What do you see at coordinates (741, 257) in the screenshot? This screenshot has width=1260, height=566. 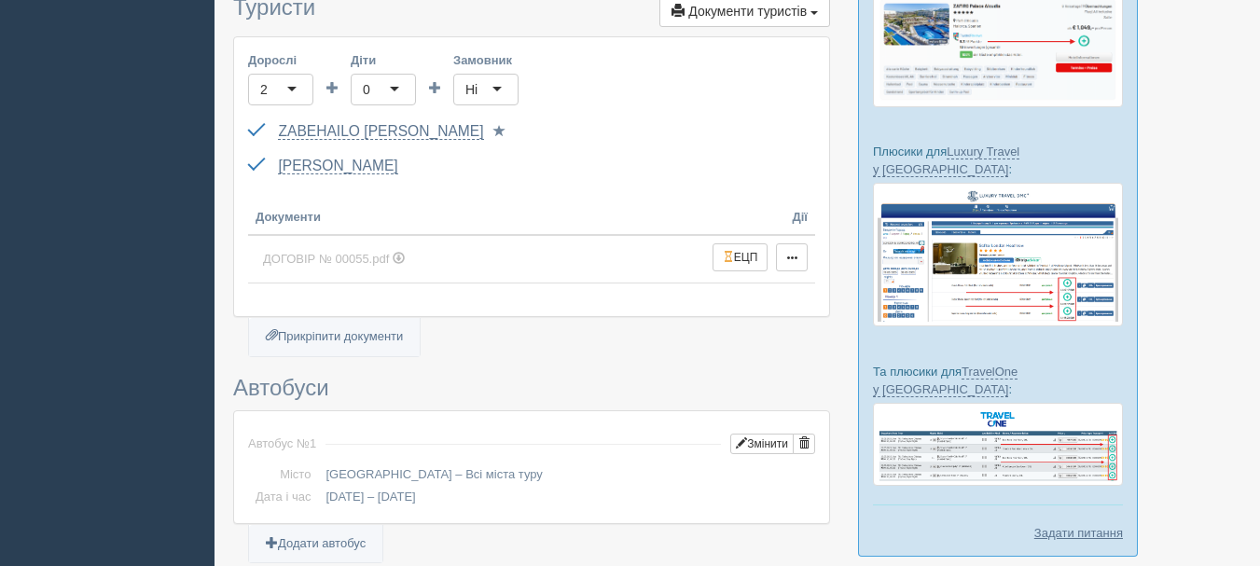 I see `button: ЕЦП` at bounding box center [741, 257].